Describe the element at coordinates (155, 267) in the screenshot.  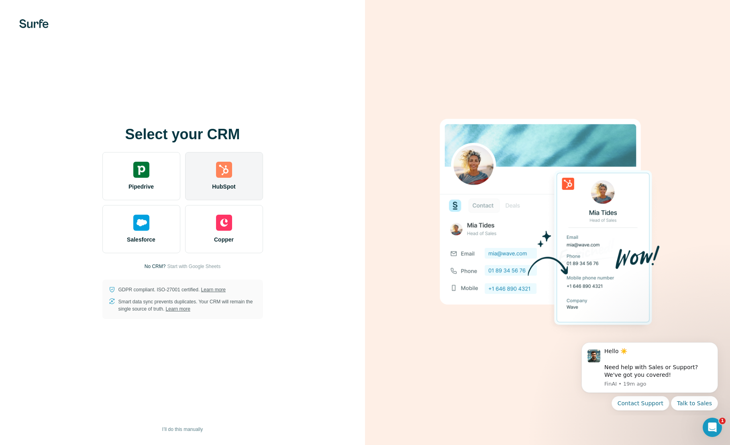
I see `p: No CRM?` at that location.